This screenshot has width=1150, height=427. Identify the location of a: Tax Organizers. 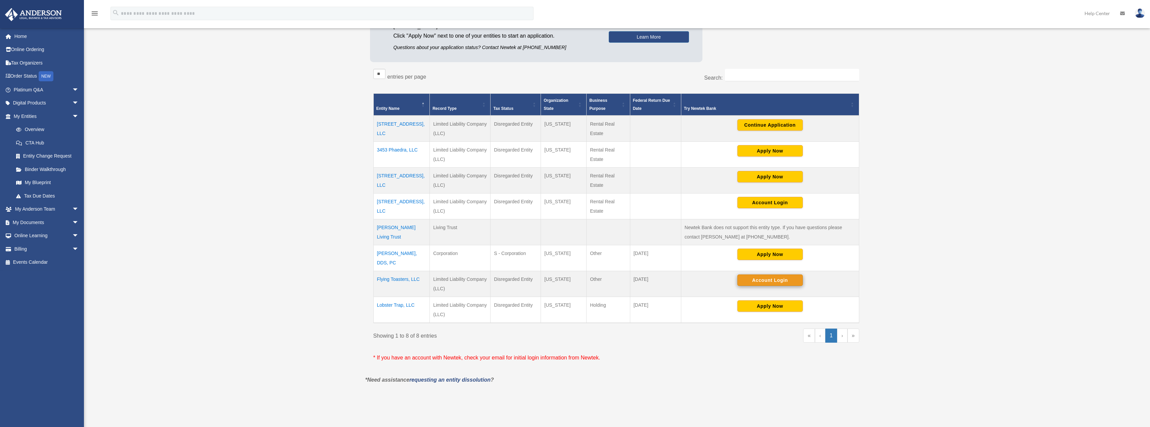
(47, 63).